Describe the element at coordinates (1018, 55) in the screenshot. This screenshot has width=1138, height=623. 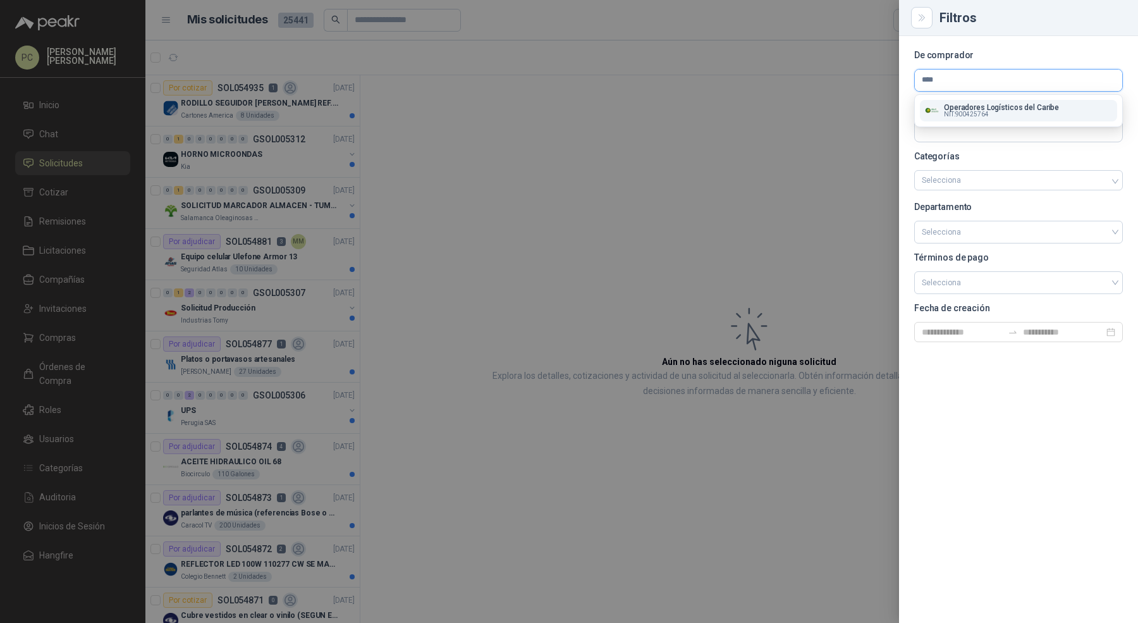
I see `p: De comprador` at that location.